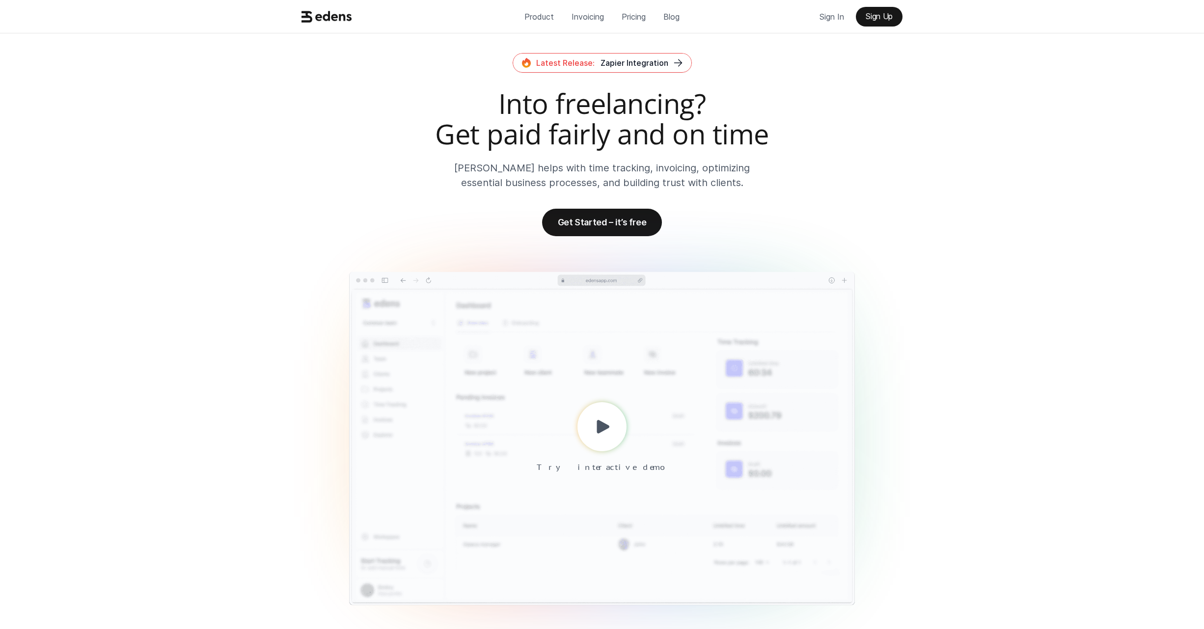 The height and width of the screenshot is (629, 1204). Describe the element at coordinates (602, 467) in the screenshot. I see `p: Try interactive demo` at that location.